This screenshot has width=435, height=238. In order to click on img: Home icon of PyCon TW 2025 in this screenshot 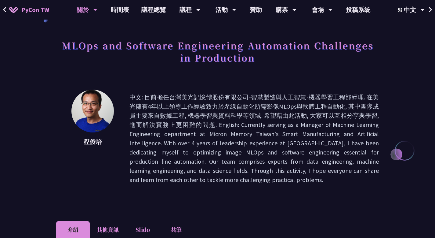, I will do `click(14, 10)`.